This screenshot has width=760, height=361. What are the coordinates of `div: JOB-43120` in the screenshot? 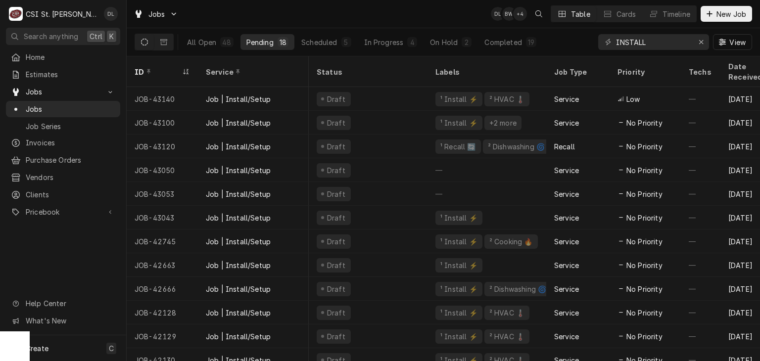 It's located at (162, 146).